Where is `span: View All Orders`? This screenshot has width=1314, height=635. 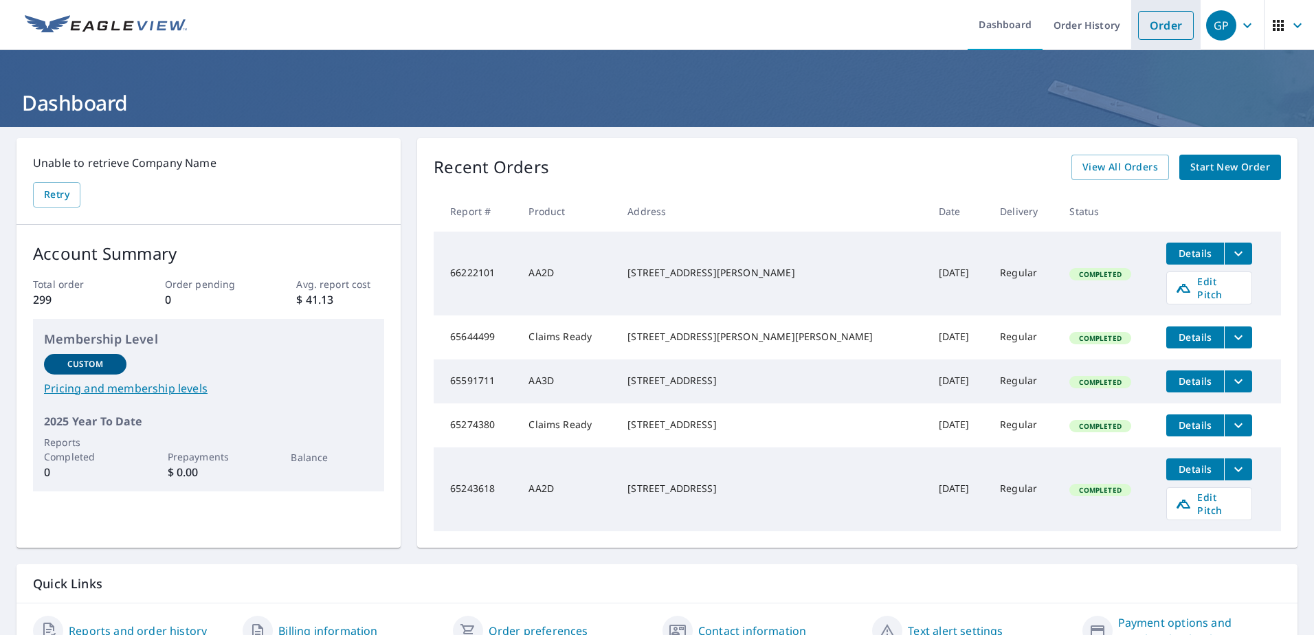
span: View All Orders is located at coordinates (1120, 167).